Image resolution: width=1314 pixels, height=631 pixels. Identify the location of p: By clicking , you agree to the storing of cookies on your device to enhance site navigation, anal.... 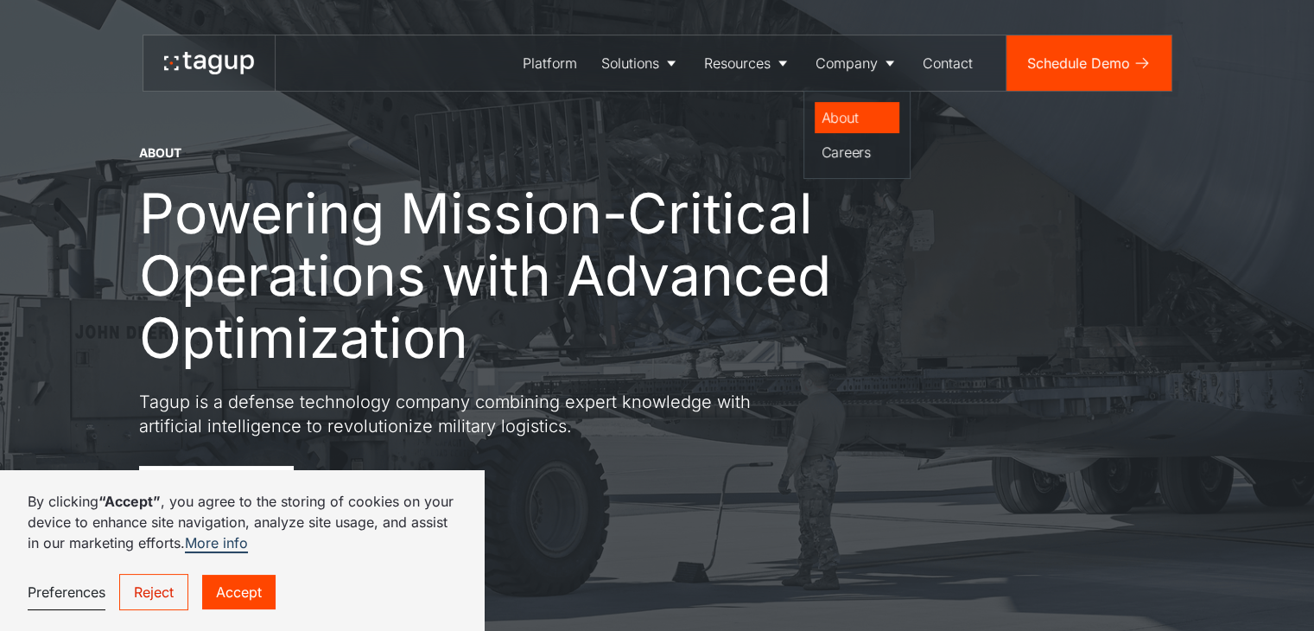
(242, 522).